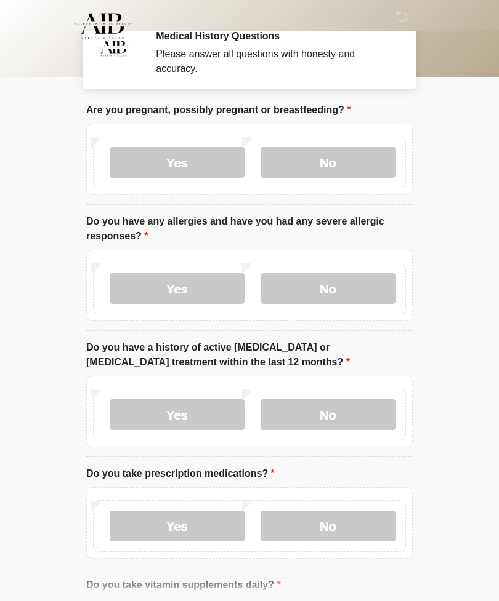  What do you see at coordinates (103, 26) in the screenshot?
I see `img: Allure Infinite Beauty Logo` at bounding box center [103, 26].